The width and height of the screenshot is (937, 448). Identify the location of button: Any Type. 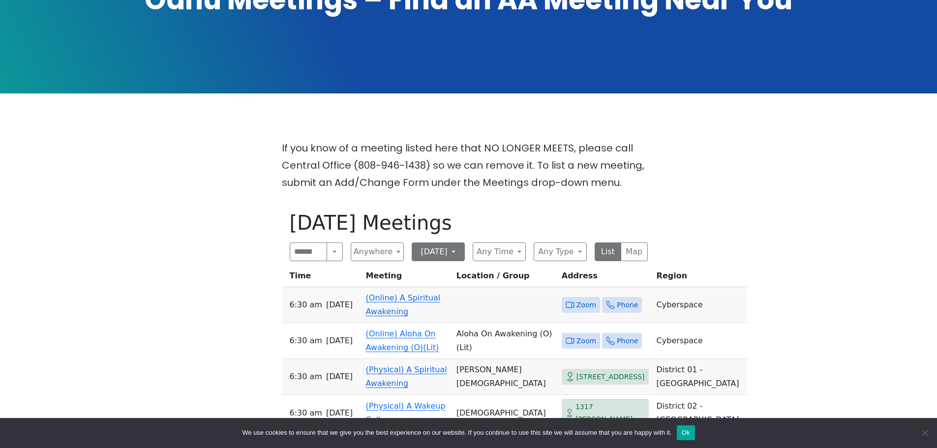
(560, 252).